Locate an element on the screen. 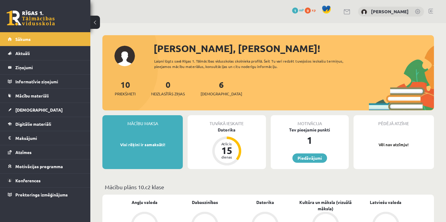  a: Latviešu valoda is located at coordinates (385, 202).